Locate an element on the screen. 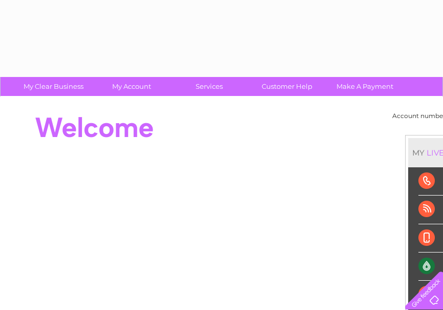 Image resolution: width=443 pixels, height=310 pixels. a: Make A Payment is located at coordinates (365, 86).